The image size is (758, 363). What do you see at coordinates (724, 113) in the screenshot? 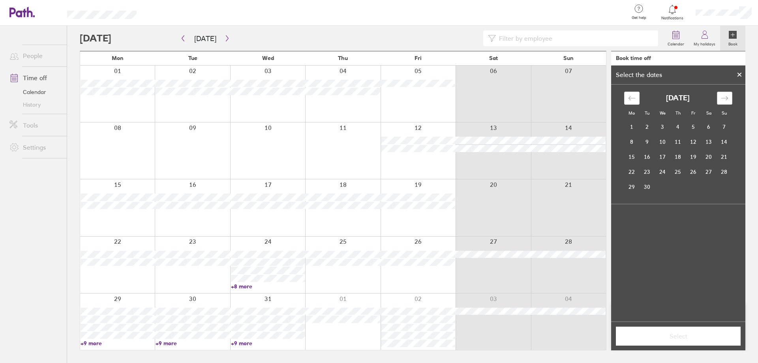
I see `small: Su` at bounding box center [724, 113].